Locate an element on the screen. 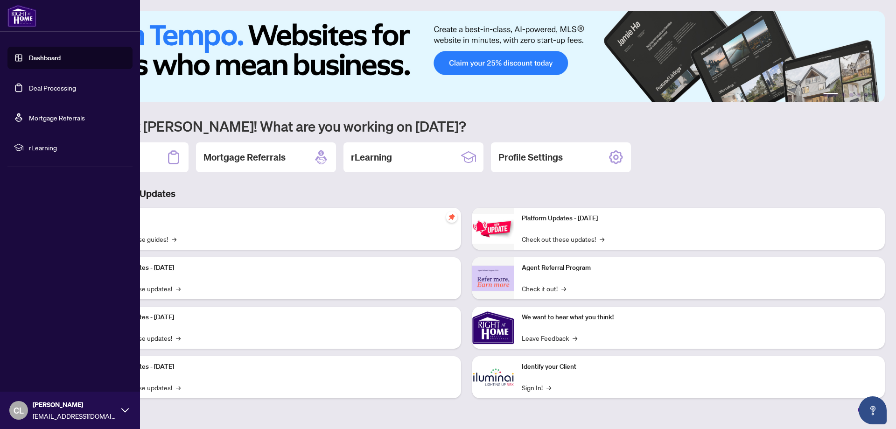  span: CL is located at coordinates (19, 410).